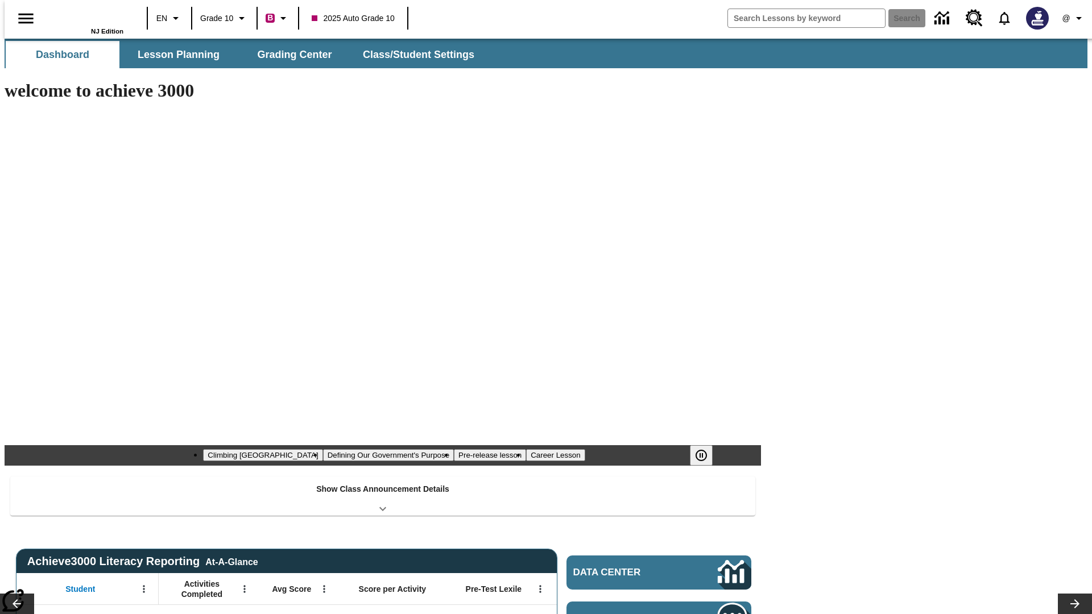 The width and height of the screenshot is (1092, 614). What do you see at coordinates (202, 589) in the screenshot?
I see `span: Activities Completed` at bounding box center [202, 589].